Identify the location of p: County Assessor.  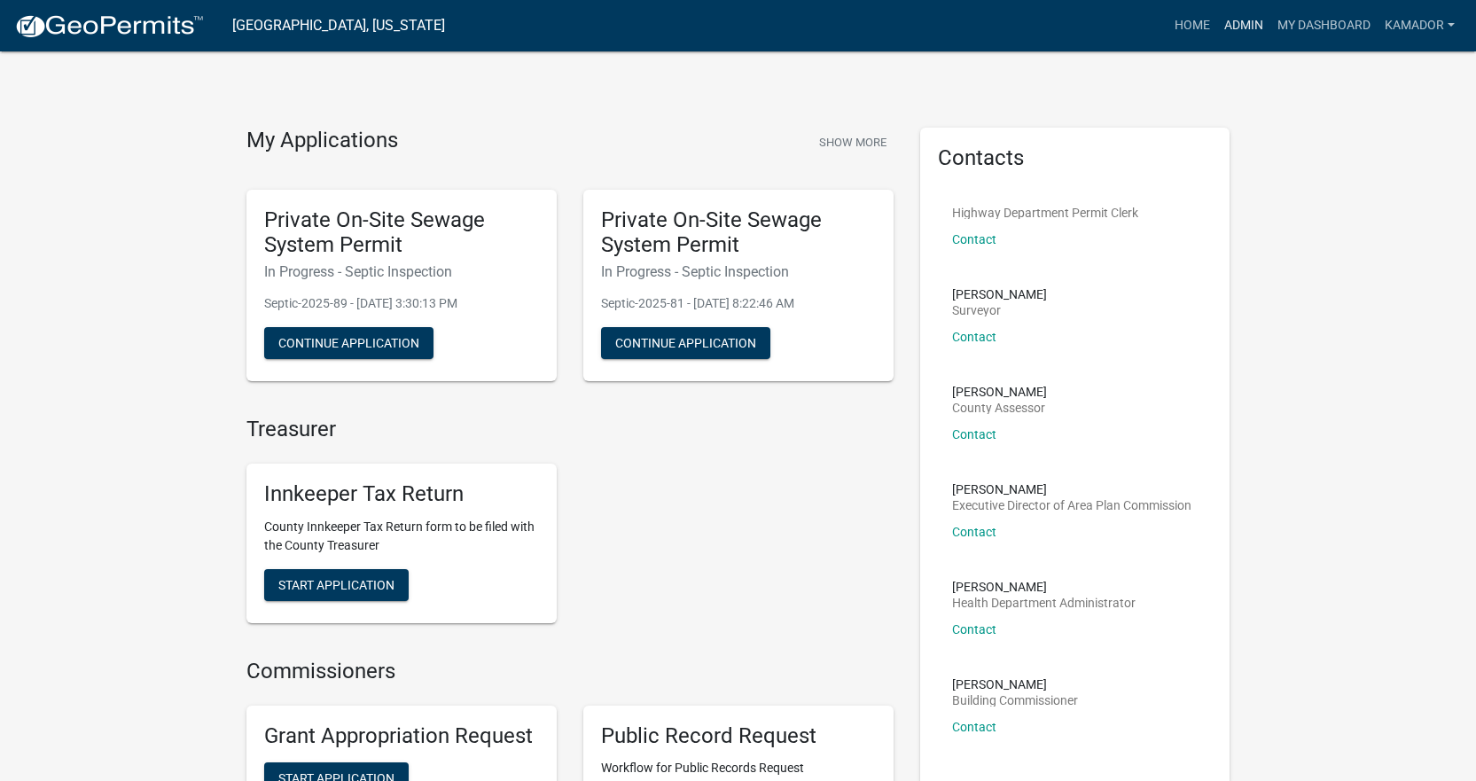
(999, 408).